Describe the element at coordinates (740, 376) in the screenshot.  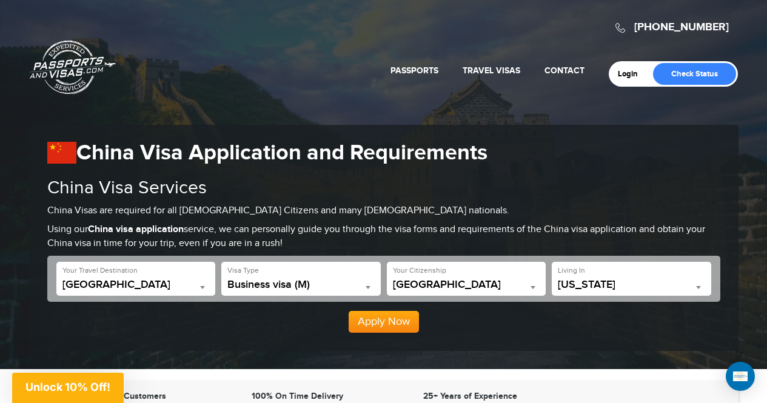
I see `div: Open Intercom Messenger` at that location.